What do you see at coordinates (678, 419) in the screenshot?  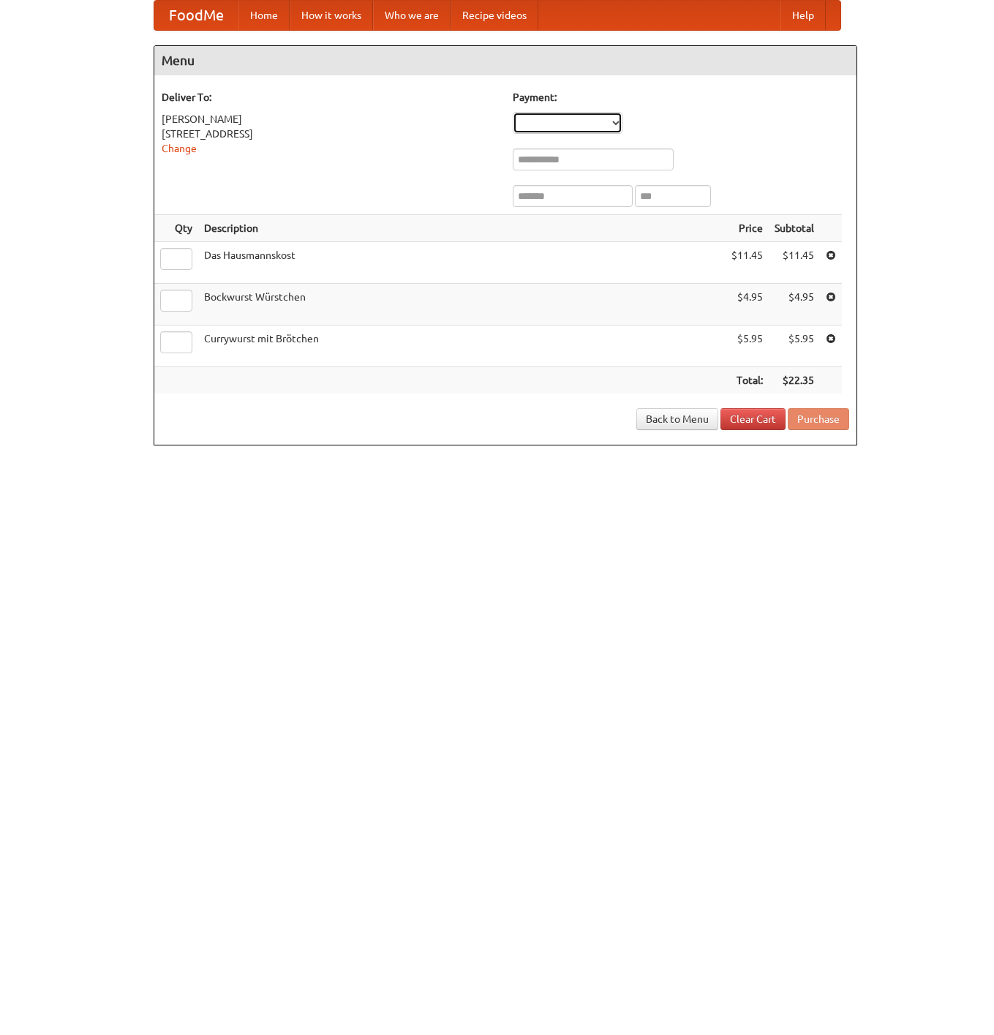 I see `a: Back to Menu` at bounding box center [678, 419].